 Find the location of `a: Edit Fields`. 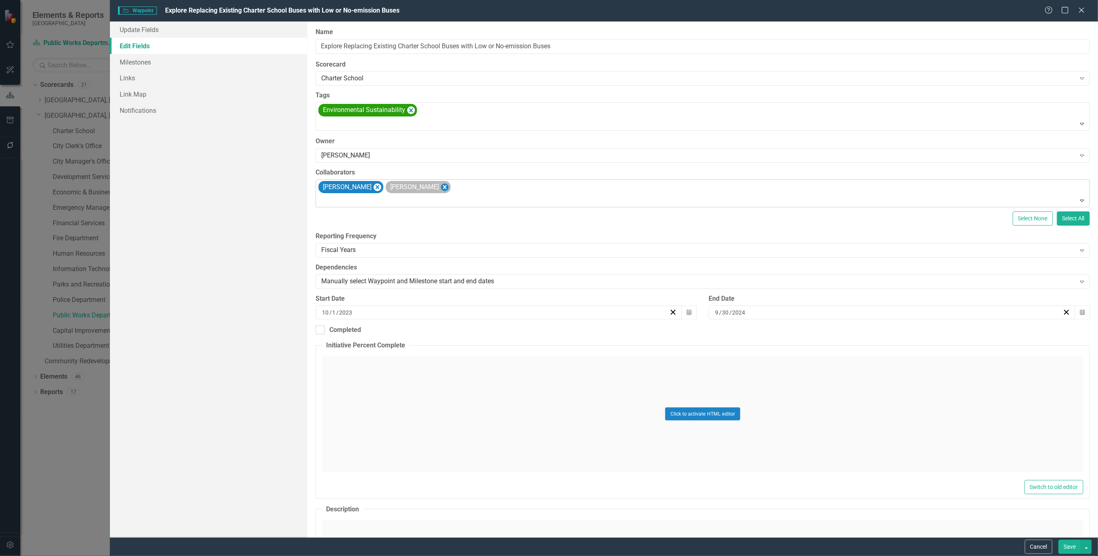

a: Edit Fields is located at coordinates (208, 46).